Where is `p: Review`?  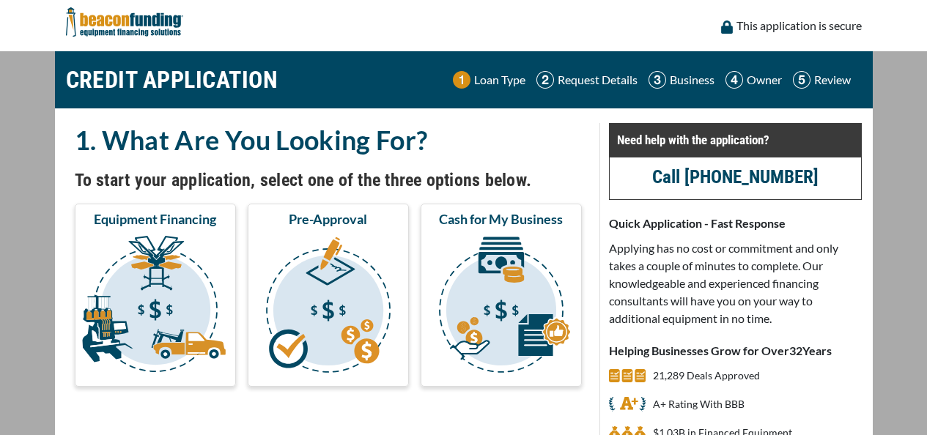
p: Review is located at coordinates (832, 80).